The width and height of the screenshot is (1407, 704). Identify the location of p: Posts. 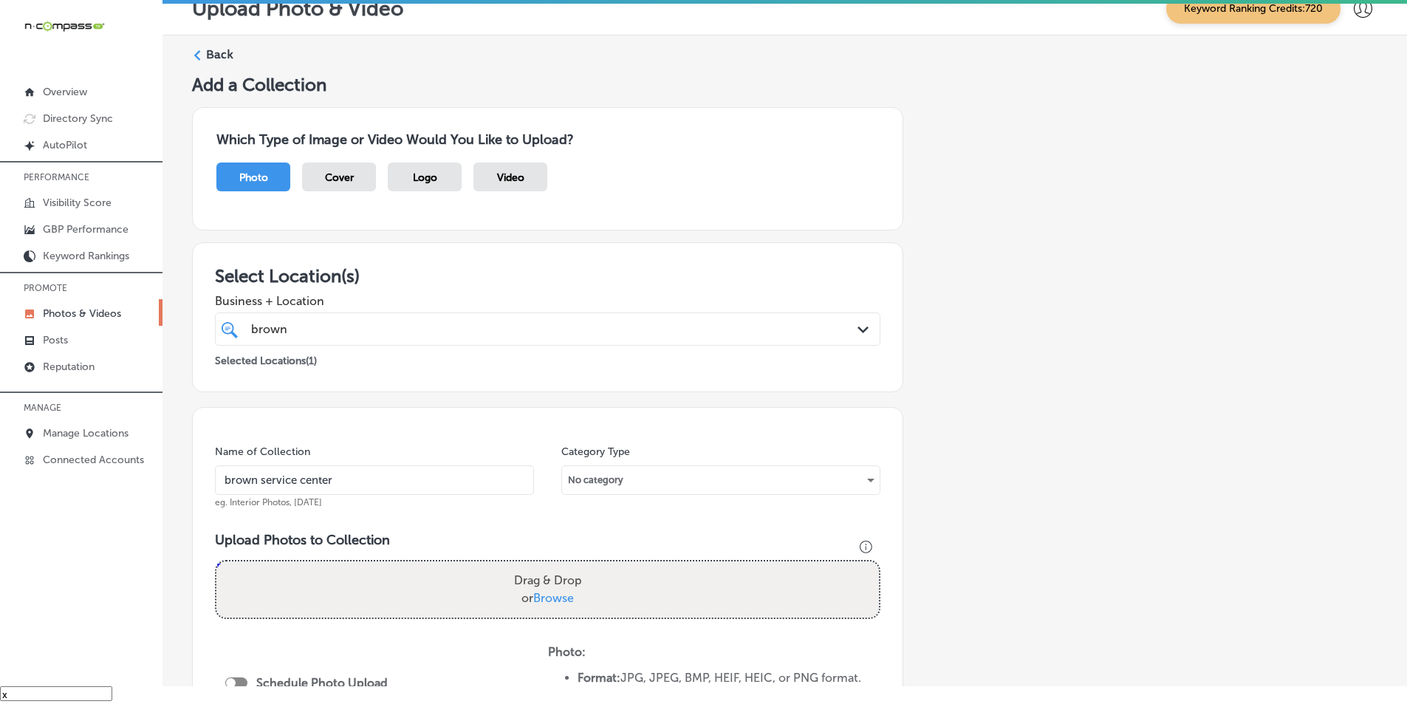
(55, 340).